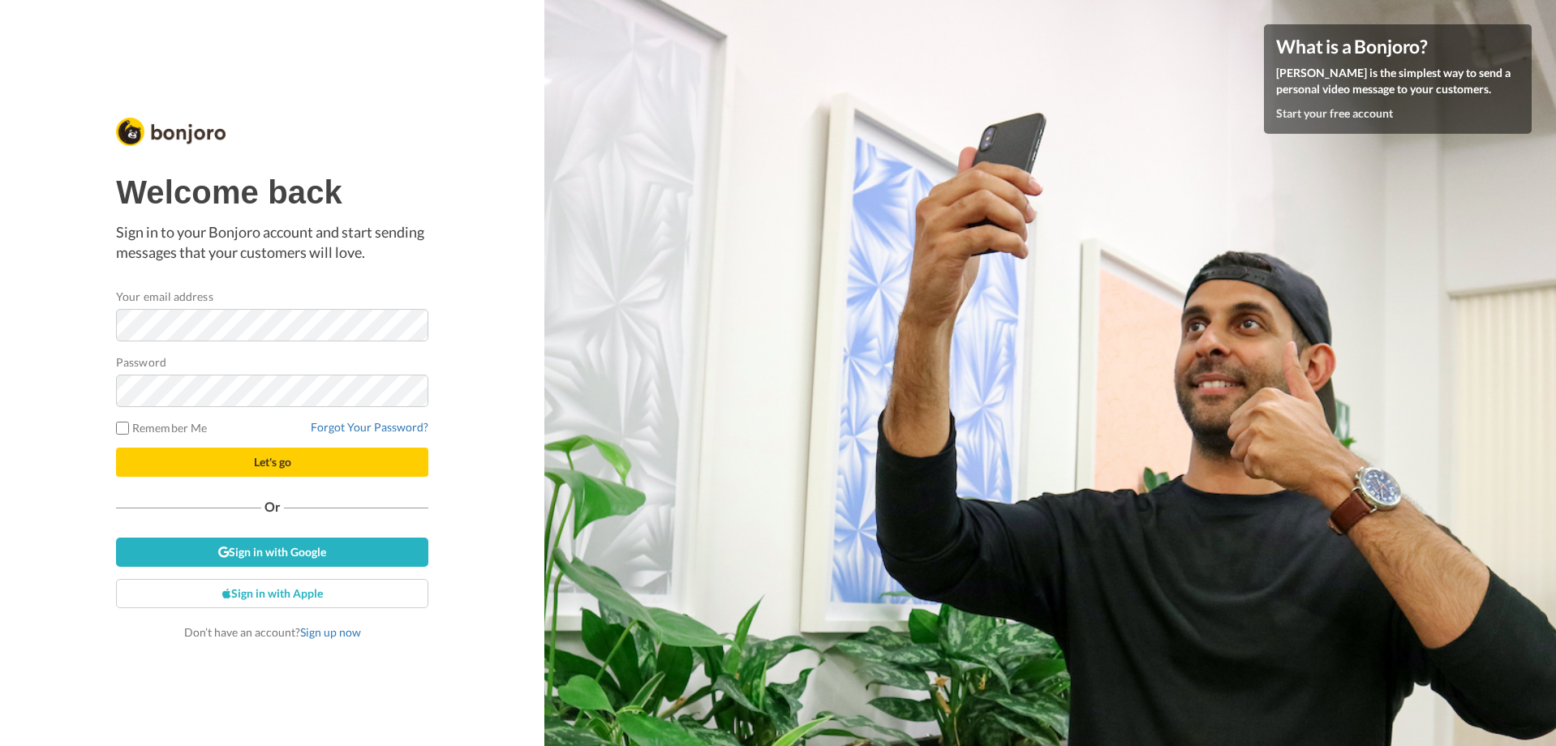 This screenshot has width=1556, height=746. Describe the element at coordinates (272, 243) in the screenshot. I see `p: Sign in to your Bonjoro account and start sending messages that your customers will love.` at that location.